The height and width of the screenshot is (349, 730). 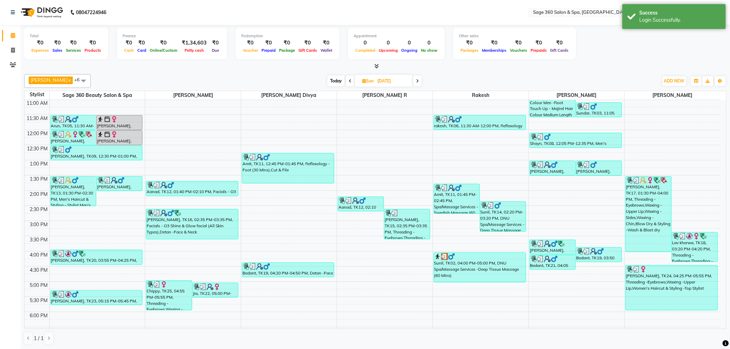 I want to click on div: Amit, TK11, 12:45 PM-01:45 PM, Reflexology -Foot (30 Mins),Cut & File, so click(x=288, y=168).